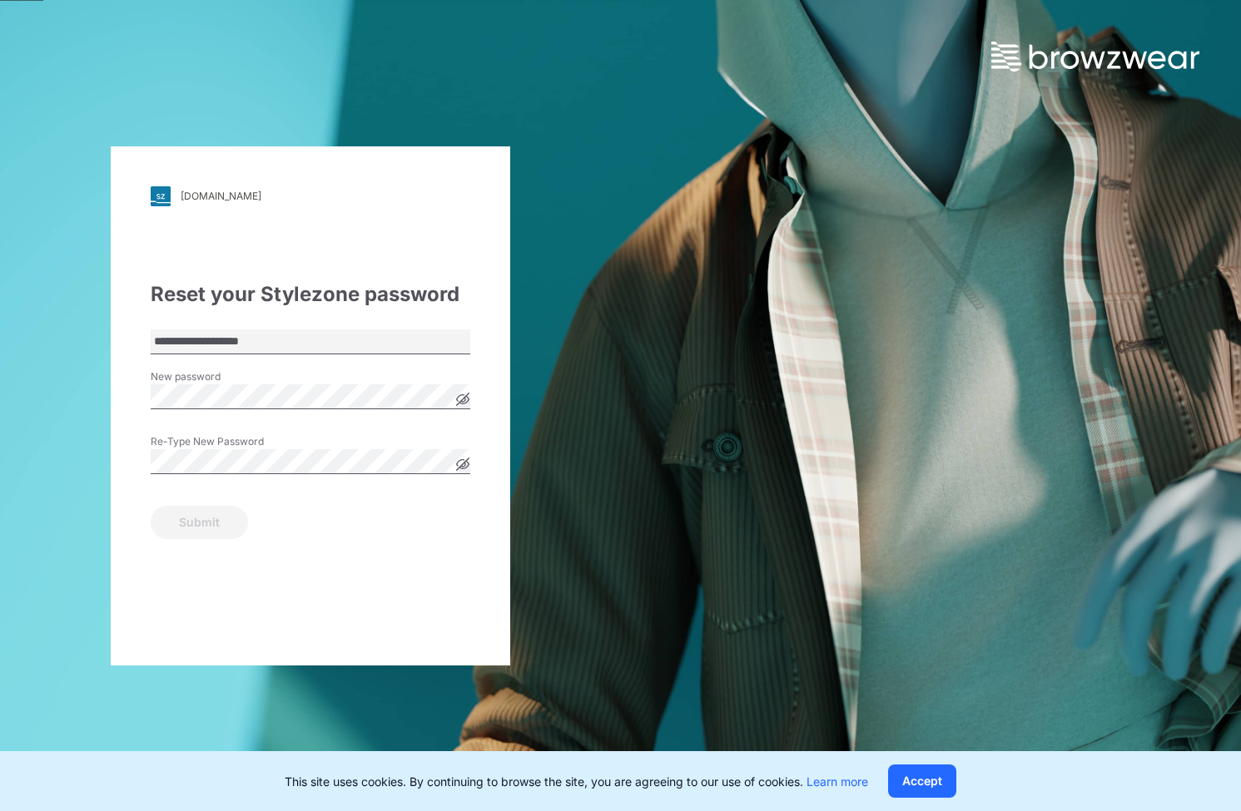  I want to click on label: Re-Type New Password, so click(209, 442).